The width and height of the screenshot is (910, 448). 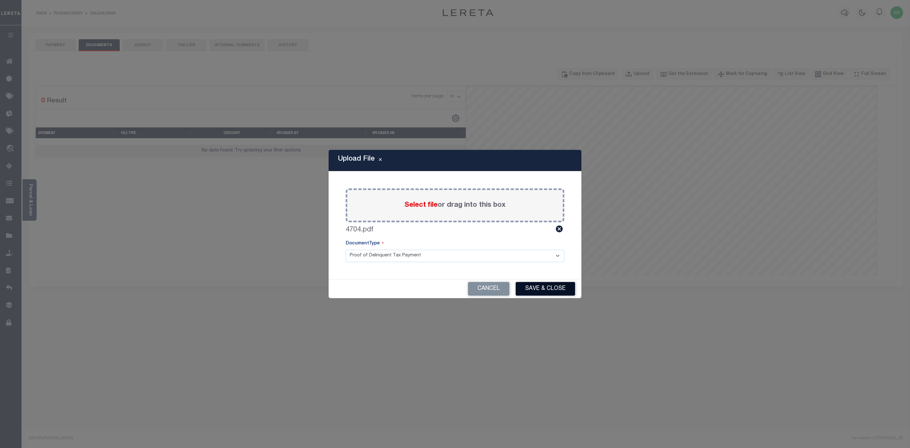 What do you see at coordinates (360, 230) in the screenshot?
I see `label: 4704.pdf` at bounding box center [360, 230].